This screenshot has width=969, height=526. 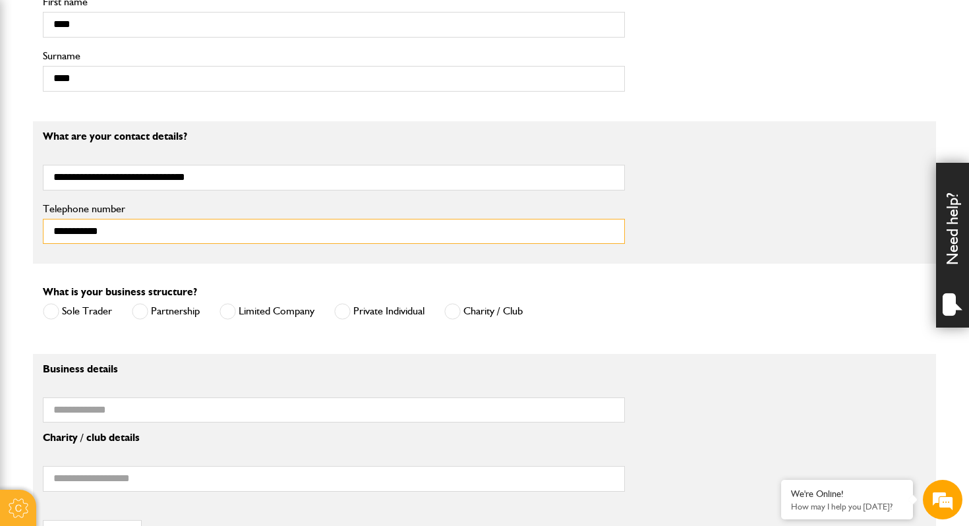 What do you see at coordinates (165, 311) in the screenshot?
I see `label: Partnership` at bounding box center [165, 311].